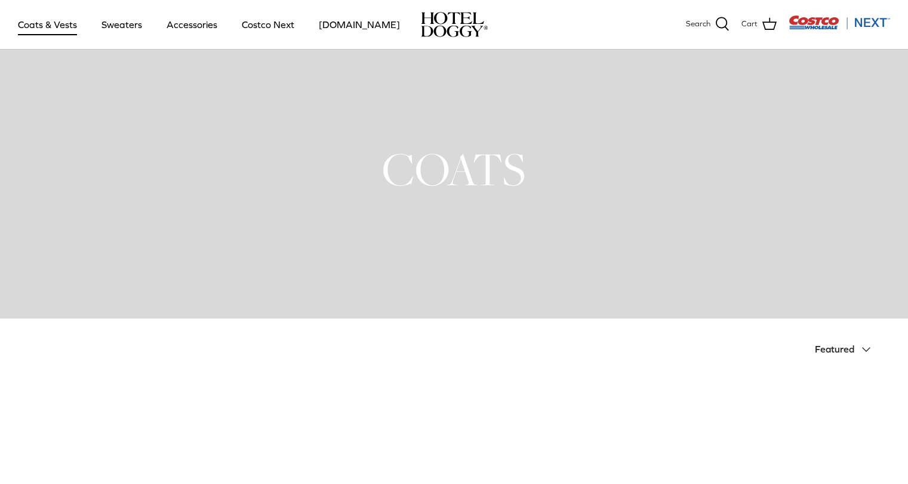  I want to click on h1: COATS, so click(455, 169).